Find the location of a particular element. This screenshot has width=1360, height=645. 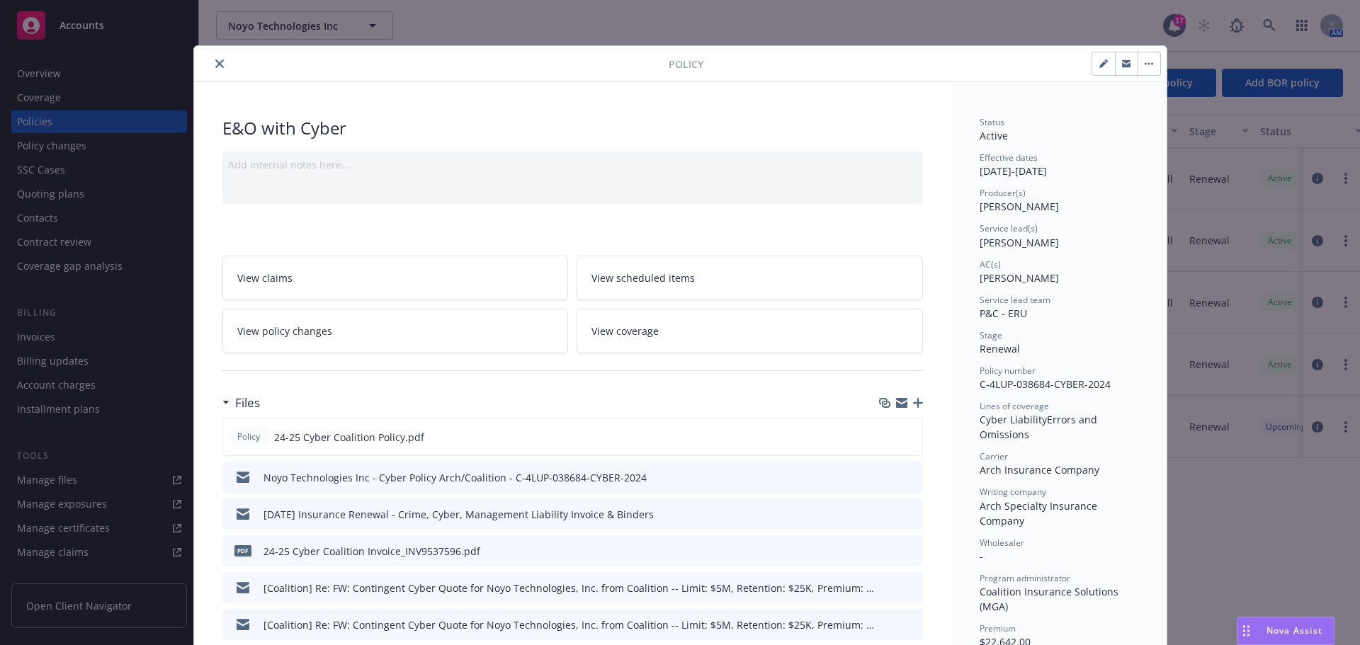

span: pdf is located at coordinates (243, 550).